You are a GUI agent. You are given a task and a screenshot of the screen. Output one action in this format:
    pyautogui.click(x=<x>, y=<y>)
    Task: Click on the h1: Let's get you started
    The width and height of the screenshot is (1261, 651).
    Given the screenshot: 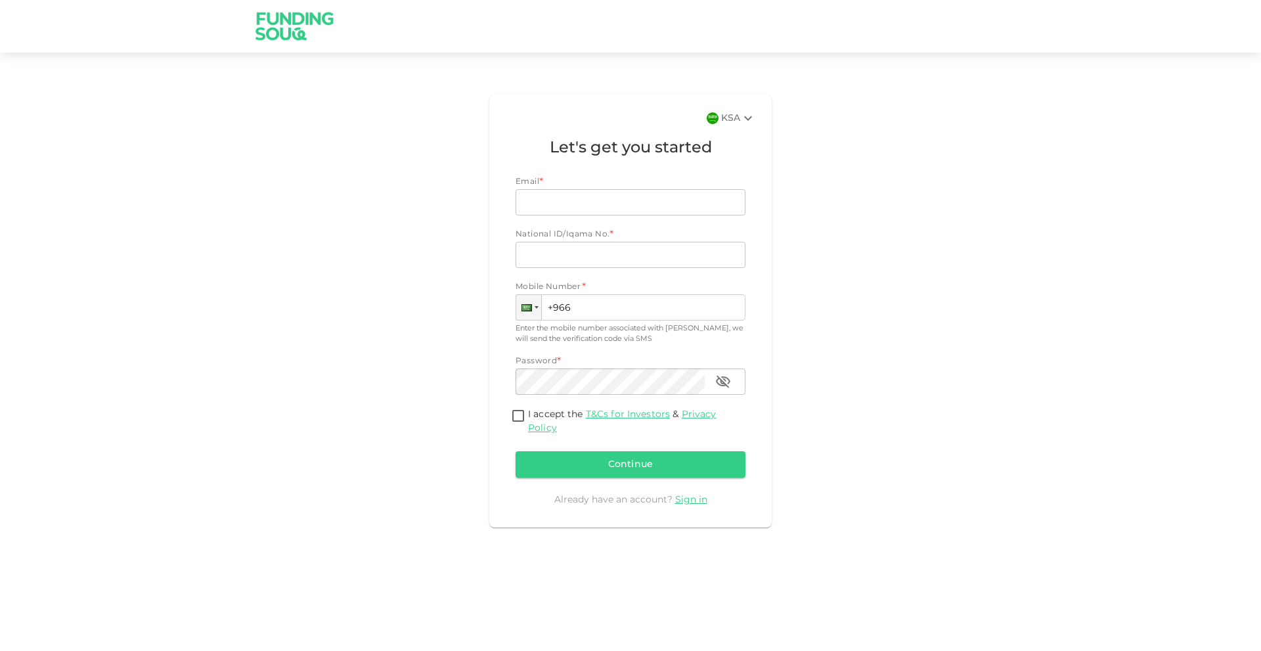 What is the action you would take?
    pyautogui.click(x=631, y=148)
    